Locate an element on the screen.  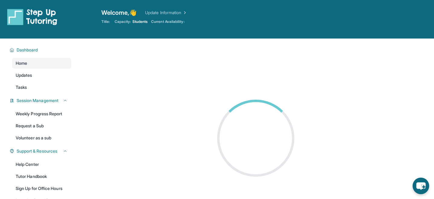
span: Current Availability: is located at coordinates (168, 22).